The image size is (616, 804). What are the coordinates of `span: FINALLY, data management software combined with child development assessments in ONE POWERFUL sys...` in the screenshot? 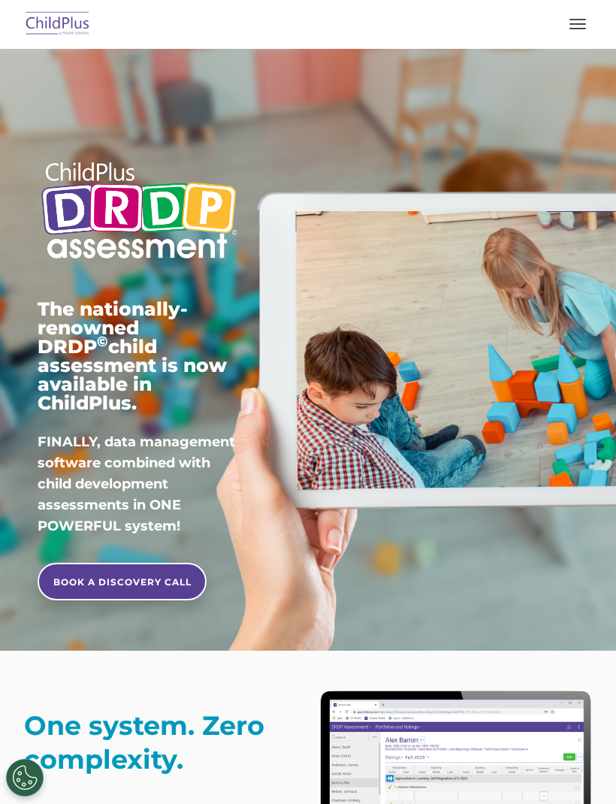 It's located at (136, 484).